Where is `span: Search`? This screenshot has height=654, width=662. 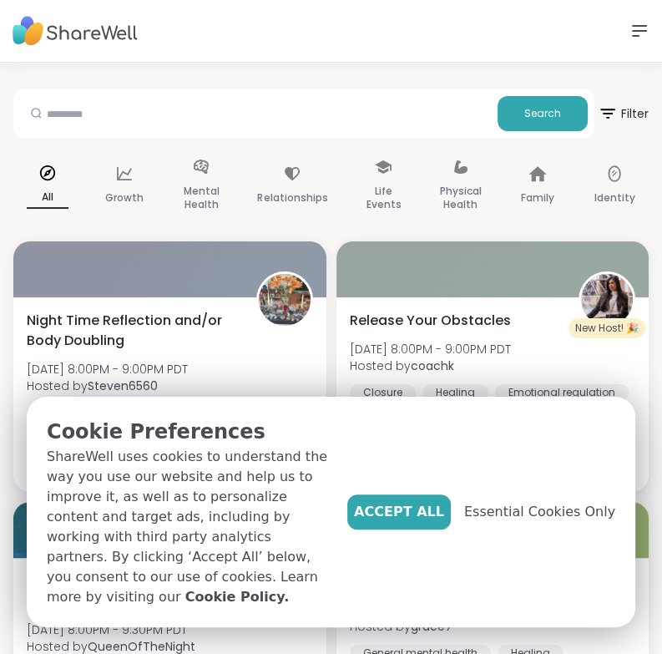
span: Search is located at coordinates (543, 114).